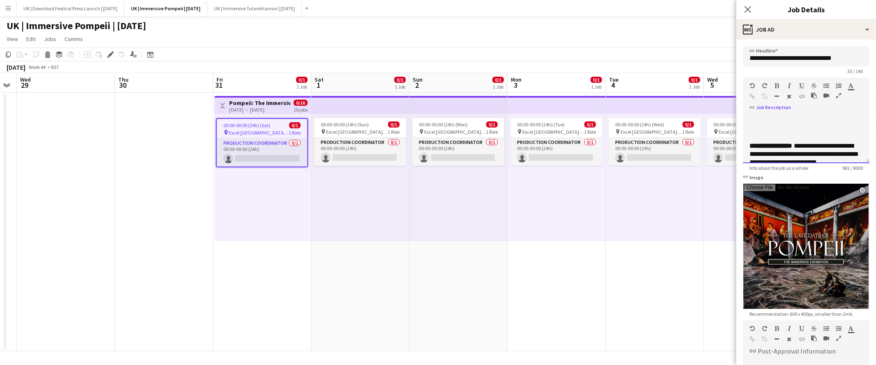 This screenshot has height=365, width=876. I want to click on span: 33 / 140, so click(855, 71).